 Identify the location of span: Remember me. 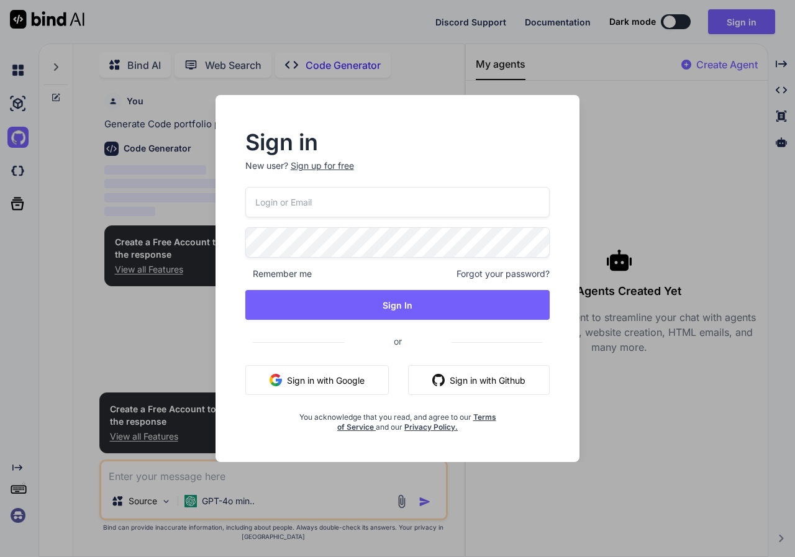
(278, 274).